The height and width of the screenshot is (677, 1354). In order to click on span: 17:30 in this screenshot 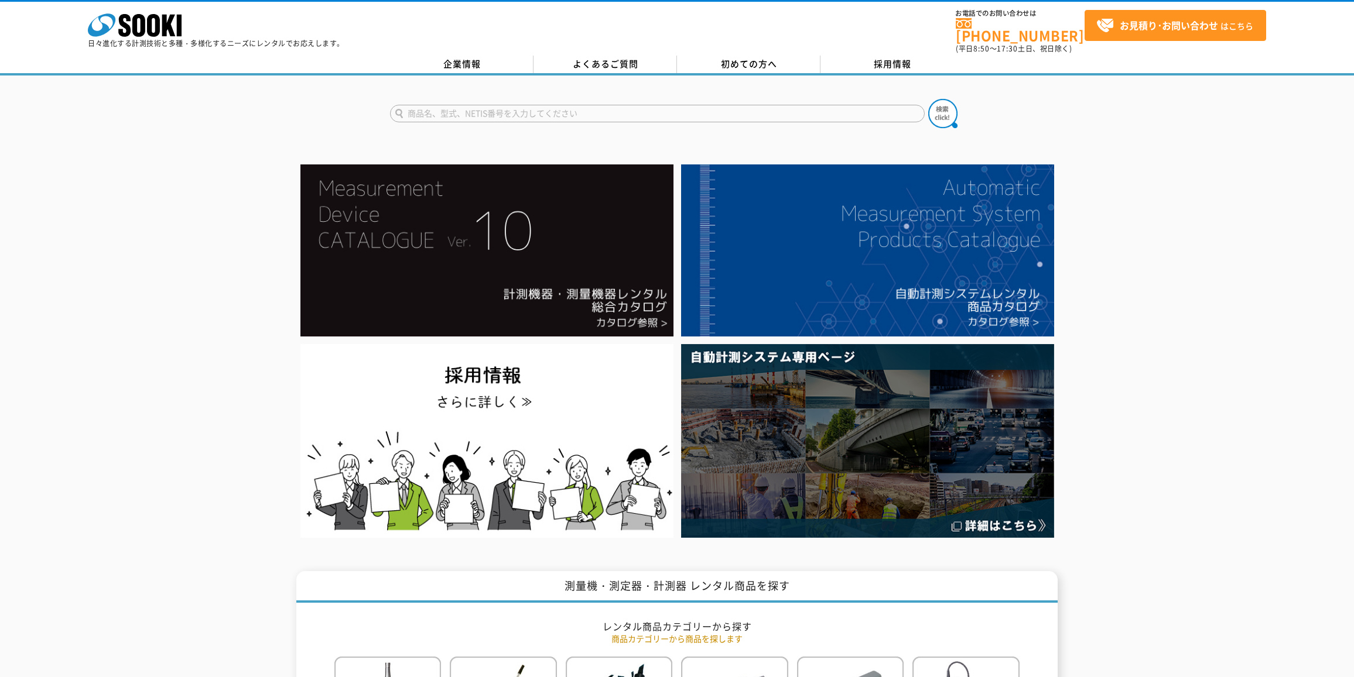, I will do `click(1007, 49)`.